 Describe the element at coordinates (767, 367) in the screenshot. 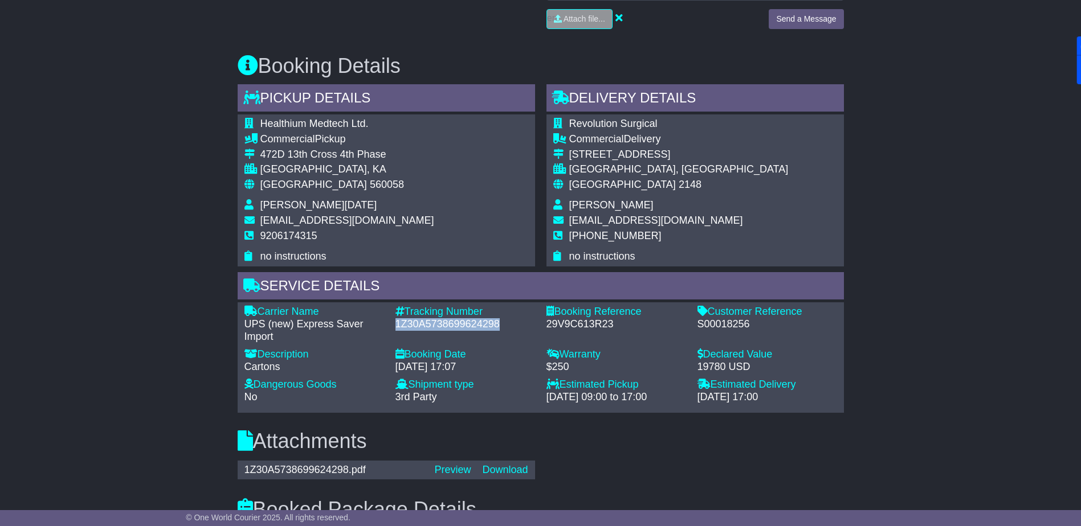

I see `div: 19780 USD` at that location.